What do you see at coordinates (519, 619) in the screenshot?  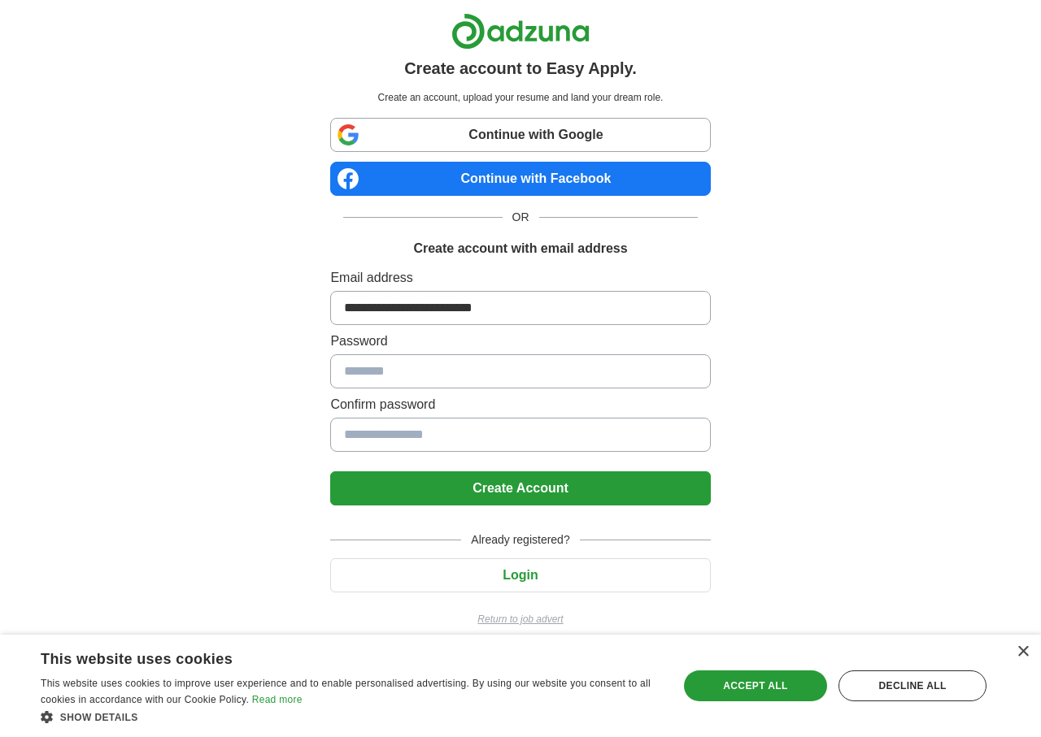 I see `p: Return to job advert` at bounding box center [519, 619].